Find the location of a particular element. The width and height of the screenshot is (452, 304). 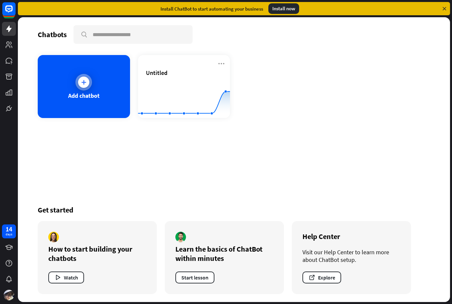

div: Learn the basics of ChatBot within minutes is located at coordinates (225, 253).